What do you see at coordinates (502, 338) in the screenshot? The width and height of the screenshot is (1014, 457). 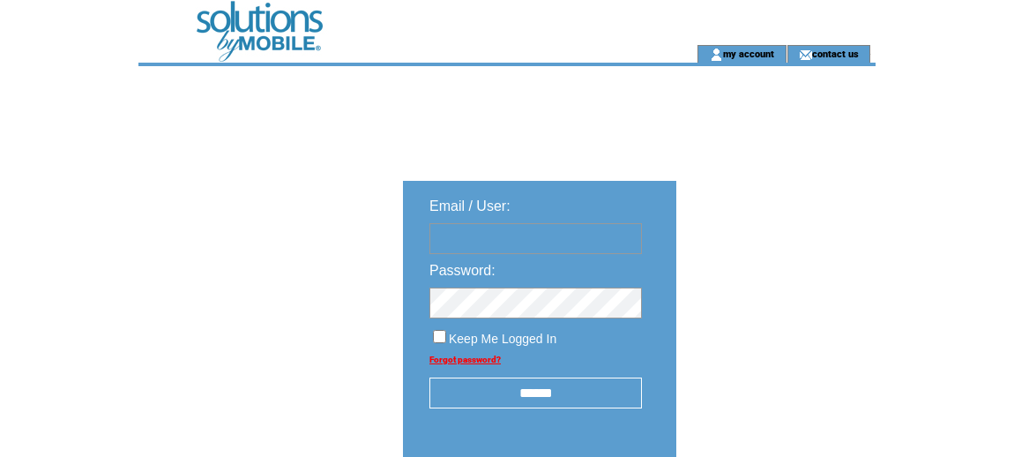 I see `span: Keep Me Logged In` at bounding box center [502, 338].